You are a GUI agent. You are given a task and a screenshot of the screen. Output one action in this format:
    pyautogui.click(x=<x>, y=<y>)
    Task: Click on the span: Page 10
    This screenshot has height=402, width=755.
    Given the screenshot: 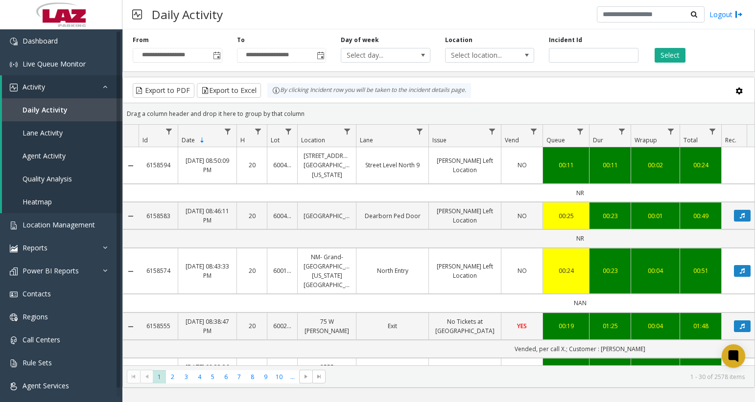 What is the action you would take?
    pyautogui.click(x=279, y=377)
    